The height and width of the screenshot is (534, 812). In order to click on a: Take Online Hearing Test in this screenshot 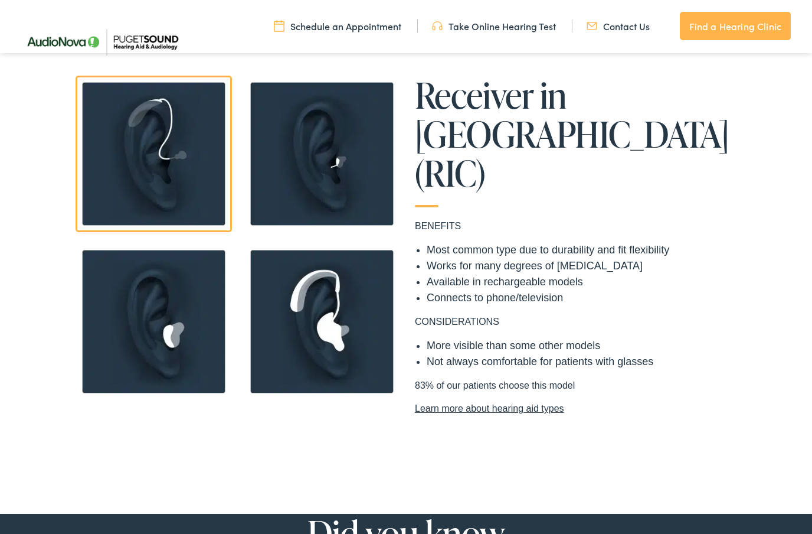, I will do `click(494, 26)`.